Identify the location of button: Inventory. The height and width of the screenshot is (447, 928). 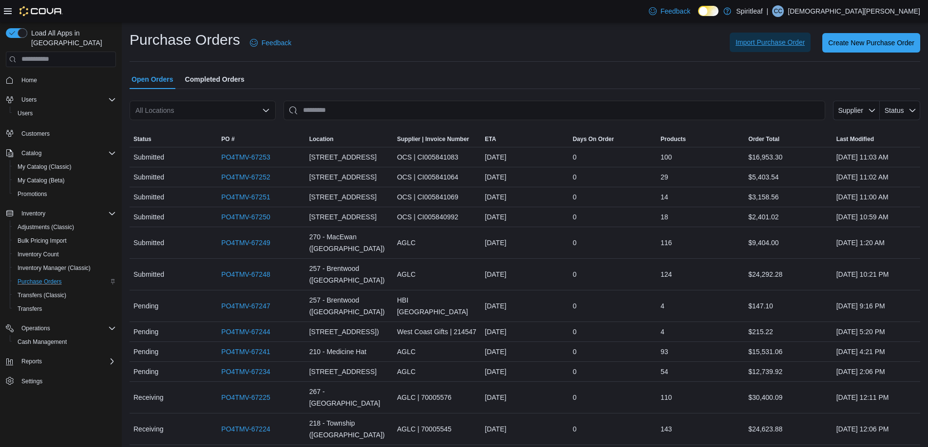
(33, 214).